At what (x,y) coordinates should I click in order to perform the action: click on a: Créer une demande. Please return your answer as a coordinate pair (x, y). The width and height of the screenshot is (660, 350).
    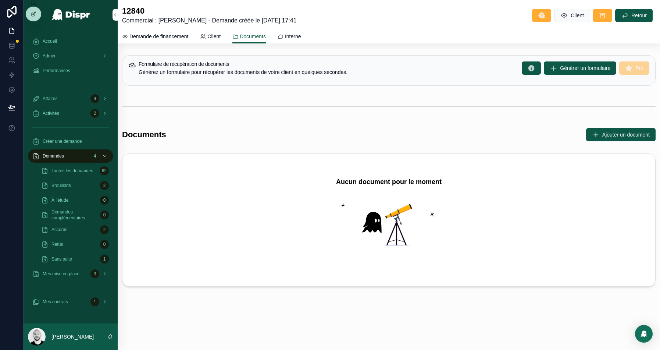
    Looking at the image, I should click on (71, 141).